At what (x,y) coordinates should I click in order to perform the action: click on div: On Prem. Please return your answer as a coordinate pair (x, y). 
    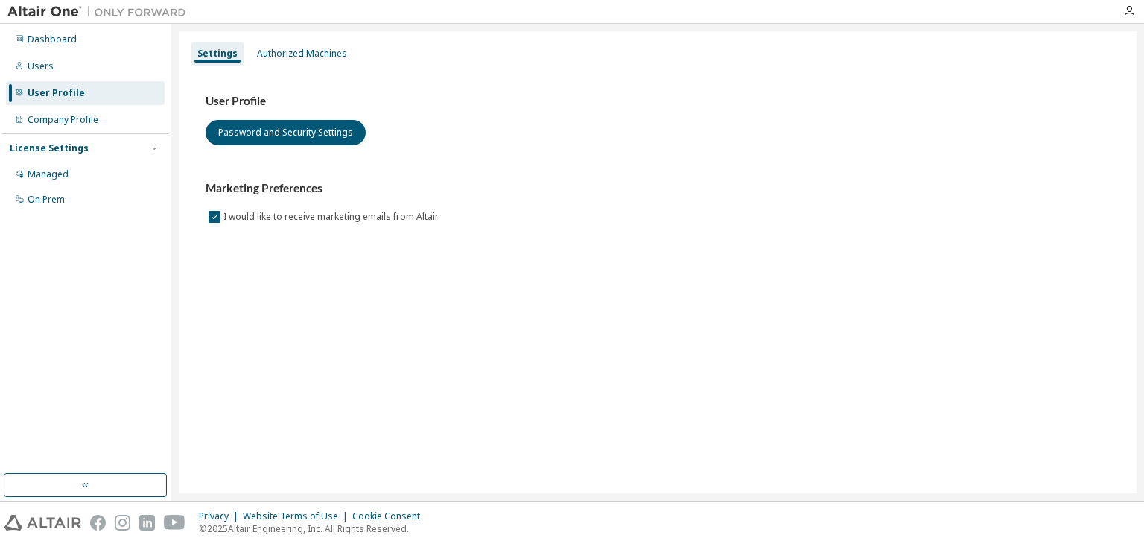
    Looking at the image, I should click on (46, 200).